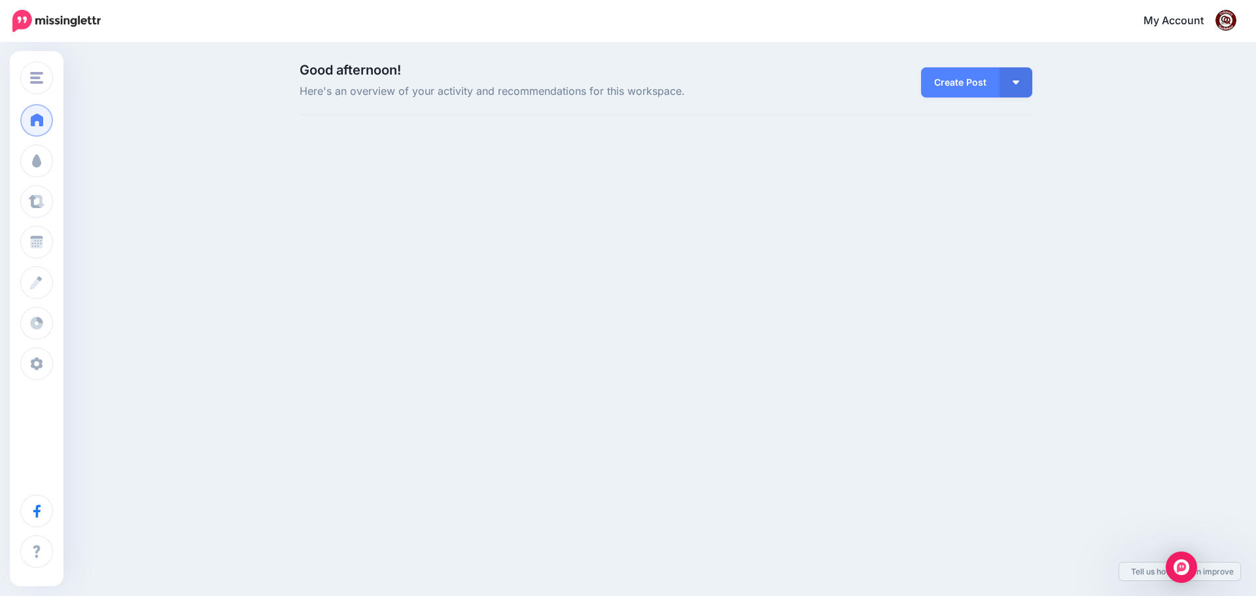 The height and width of the screenshot is (596, 1256). Describe the element at coordinates (56, 21) in the screenshot. I see `img: Missinglettr` at that location.